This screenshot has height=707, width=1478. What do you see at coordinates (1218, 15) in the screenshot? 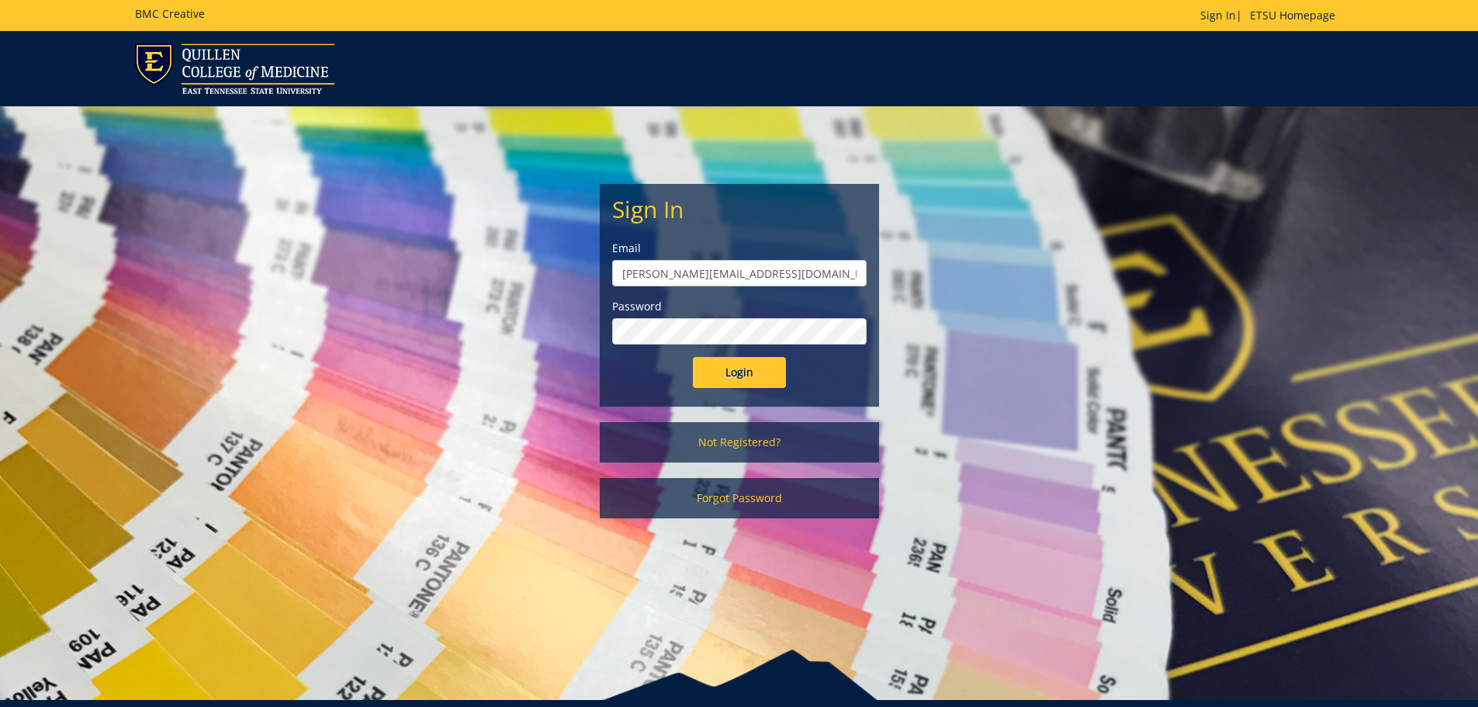
I see `a: Sign In` at bounding box center [1218, 15].